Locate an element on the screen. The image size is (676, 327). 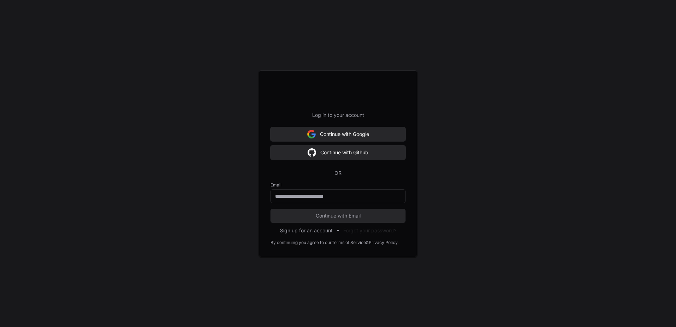
div: By continuing you agree to our is located at coordinates (301, 243).